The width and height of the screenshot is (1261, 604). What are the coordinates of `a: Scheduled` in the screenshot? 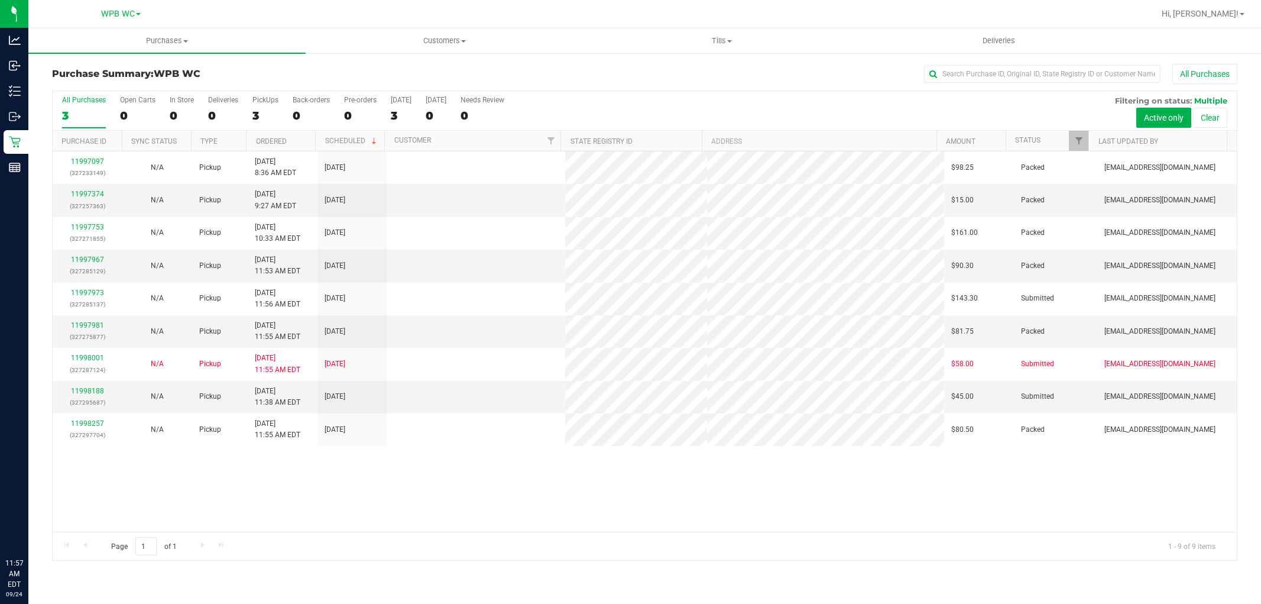 It's located at (352, 141).